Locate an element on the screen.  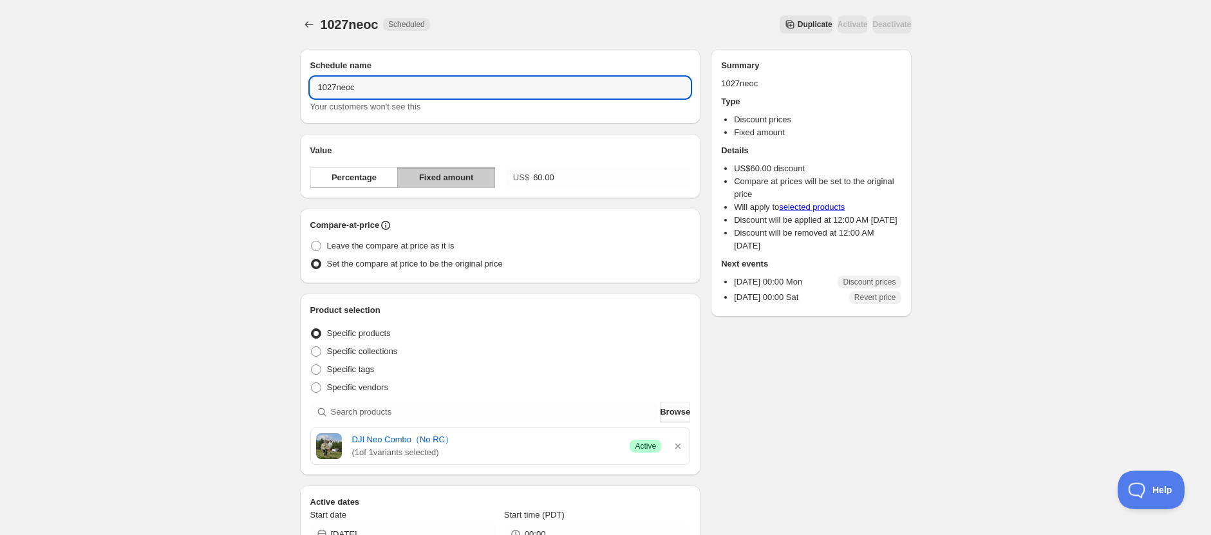
h2: Schedule name is located at coordinates (500, 66).